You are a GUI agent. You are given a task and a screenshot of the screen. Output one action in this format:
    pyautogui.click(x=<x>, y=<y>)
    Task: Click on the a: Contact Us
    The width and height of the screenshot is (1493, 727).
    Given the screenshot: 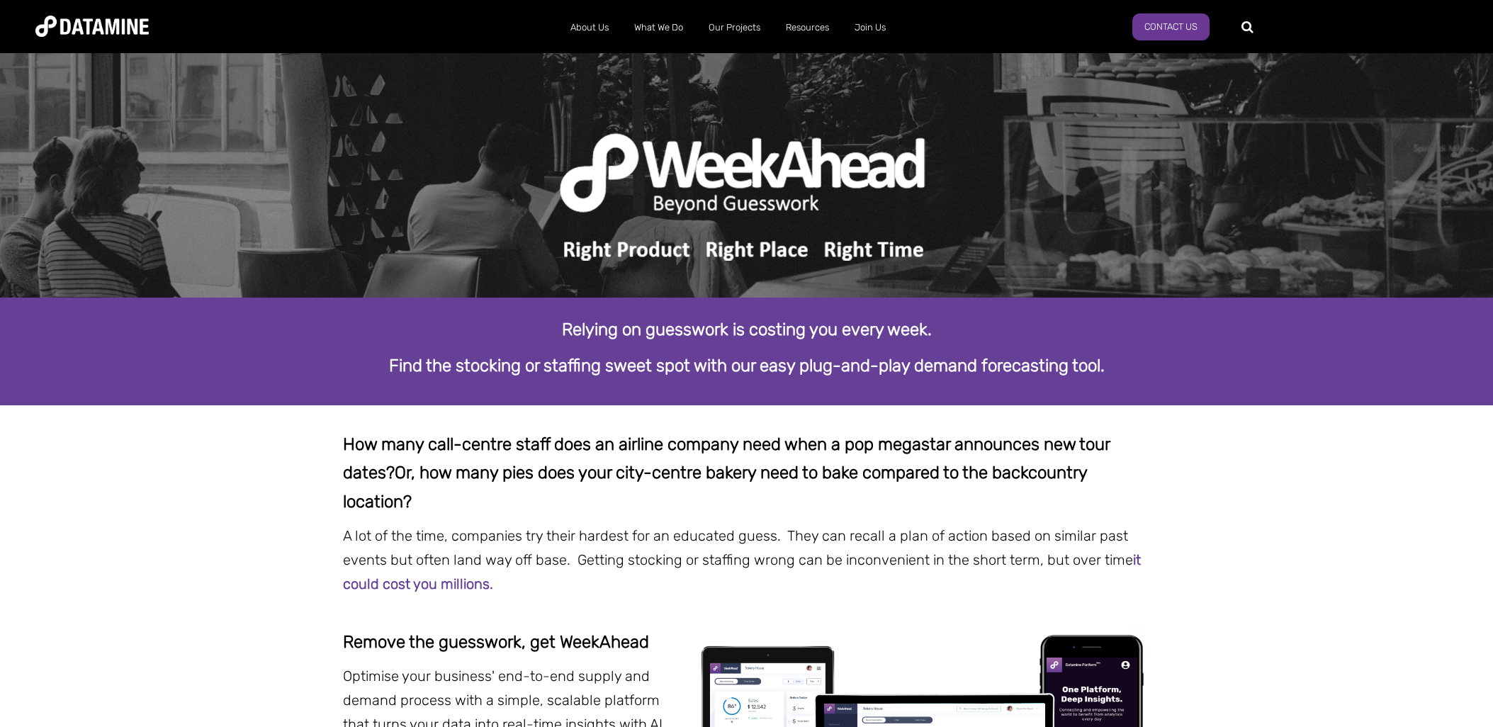 What is the action you would take?
    pyautogui.click(x=1170, y=27)
    